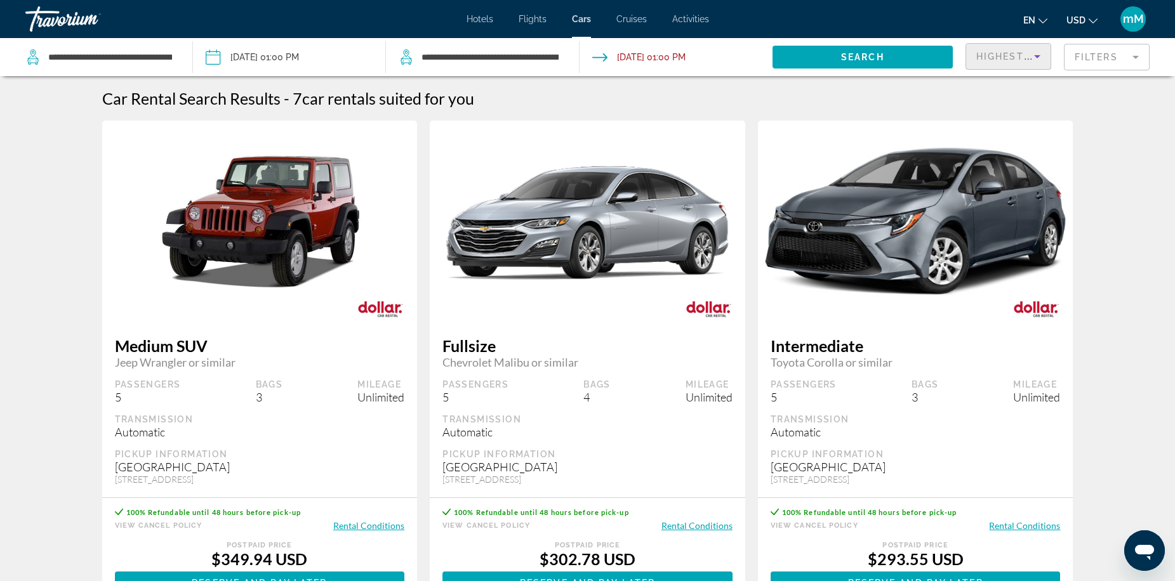  What do you see at coordinates (1082, 20) in the screenshot?
I see `button: Change currency` at bounding box center [1082, 20].